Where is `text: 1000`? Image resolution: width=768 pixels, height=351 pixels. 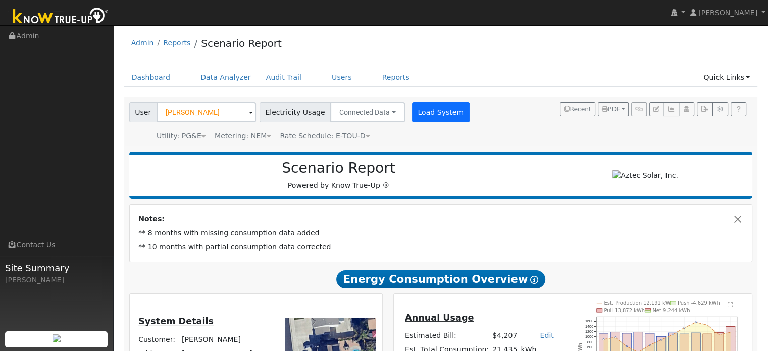
text: 1000 is located at coordinates (589, 336).